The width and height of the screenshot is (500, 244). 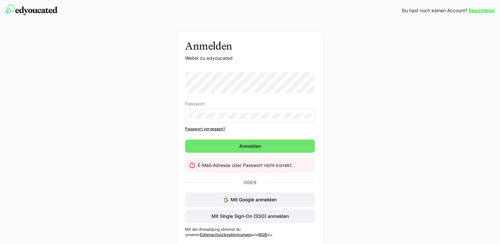 I want to click on a: Datenschutzbestimmungen, so click(x=226, y=234).